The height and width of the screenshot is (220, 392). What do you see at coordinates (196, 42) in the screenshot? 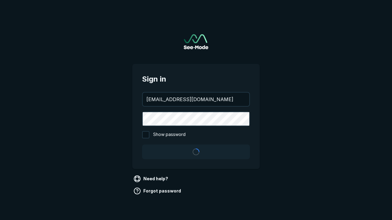
I see `a: Go to sign in` at bounding box center [196, 42].